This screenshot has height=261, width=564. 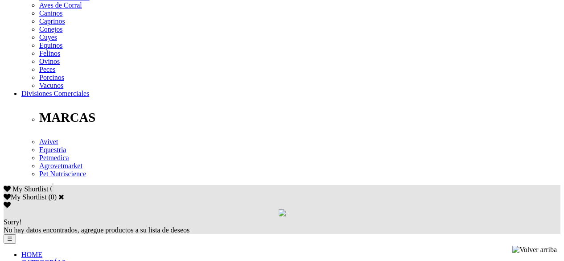 I want to click on span: Agrovetmarket, so click(x=61, y=165).